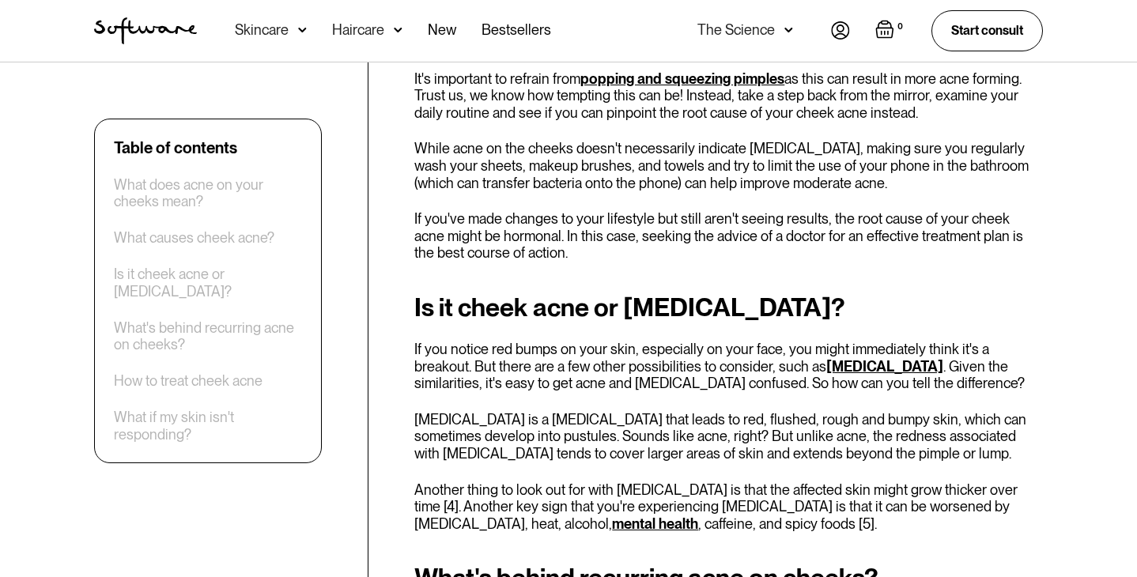  Describe the element at coordinates (146, 31) in the screenshot. I see `a: home` at that location.